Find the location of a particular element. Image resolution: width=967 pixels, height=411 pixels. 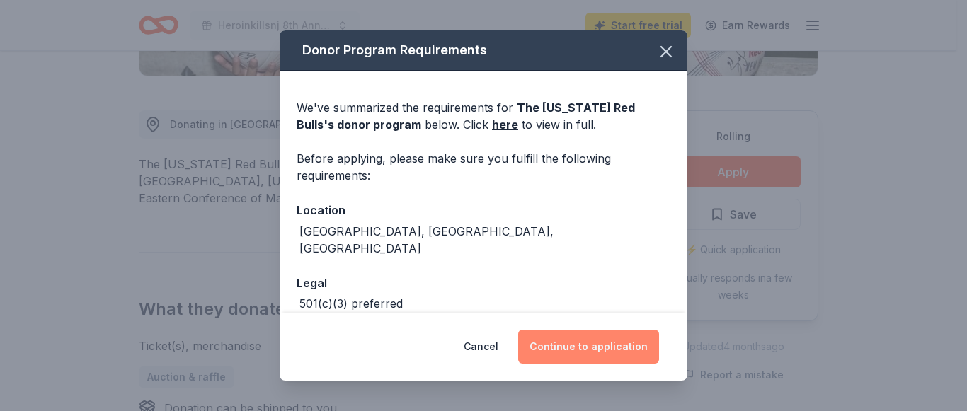

div: Location is located at coordinates (483, 210).